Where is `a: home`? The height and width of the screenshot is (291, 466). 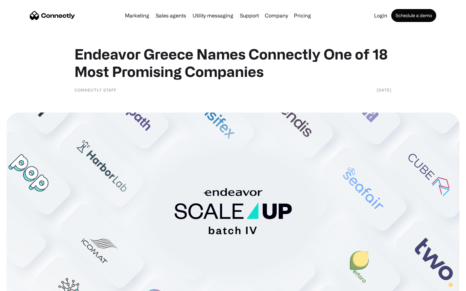 a: home is located at coordinates (52, 16).